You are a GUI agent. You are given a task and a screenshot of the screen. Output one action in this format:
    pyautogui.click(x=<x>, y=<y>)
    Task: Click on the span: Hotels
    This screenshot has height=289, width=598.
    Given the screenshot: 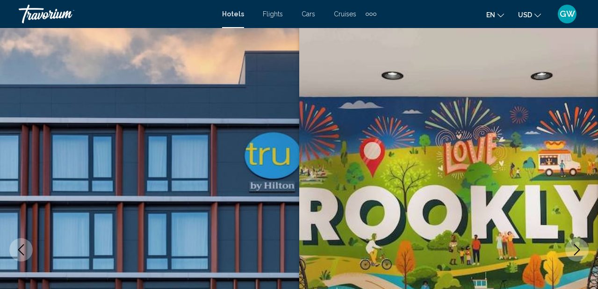 What is the action you would take?
    pyautogui.click(x=233, y=14)
    